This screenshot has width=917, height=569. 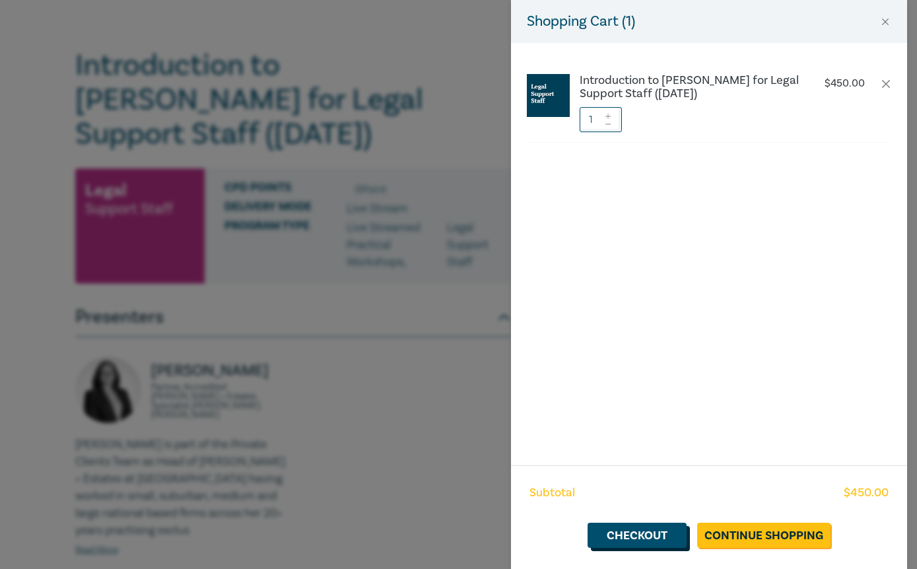 What do you see at coordinates (601, 120) in the screenshot?
I see `input: 1` at bounding box center [601, 120].